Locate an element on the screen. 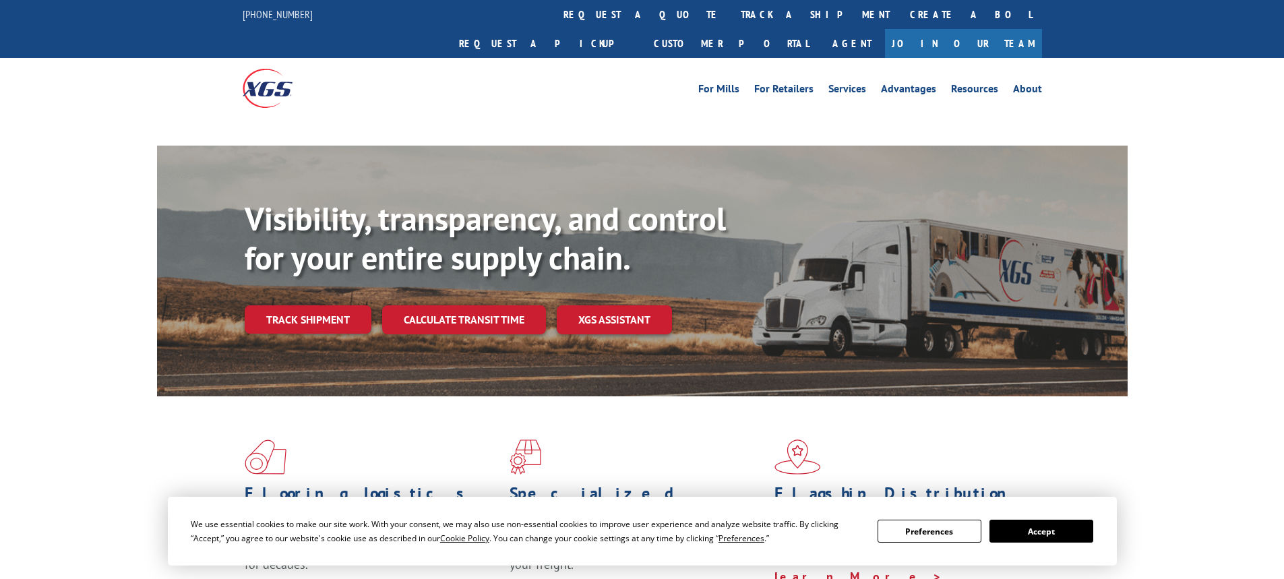  h1: Specialized Freight Experts is located at coordinates (637, 505).